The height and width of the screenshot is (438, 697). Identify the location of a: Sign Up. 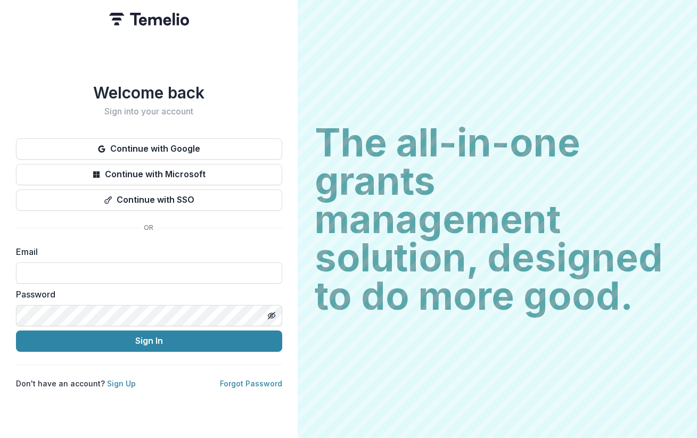
(121, 383).